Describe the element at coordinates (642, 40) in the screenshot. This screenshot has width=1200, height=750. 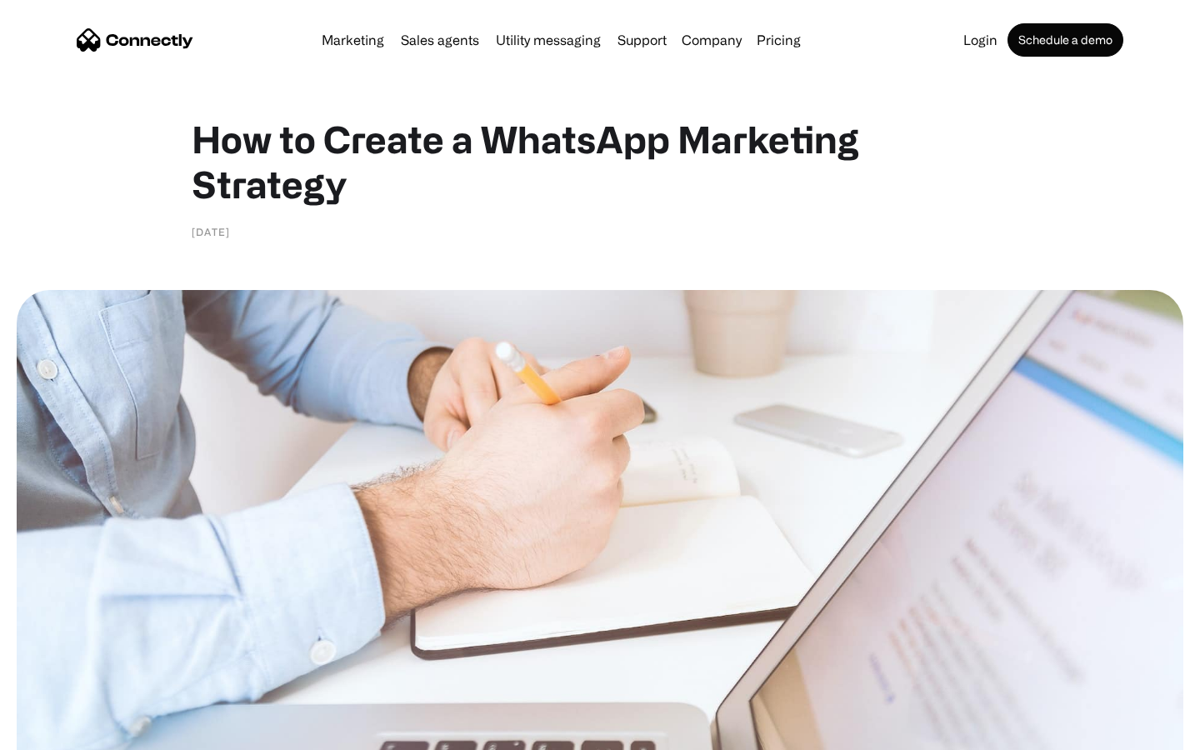
I see `a: Support` at that location.